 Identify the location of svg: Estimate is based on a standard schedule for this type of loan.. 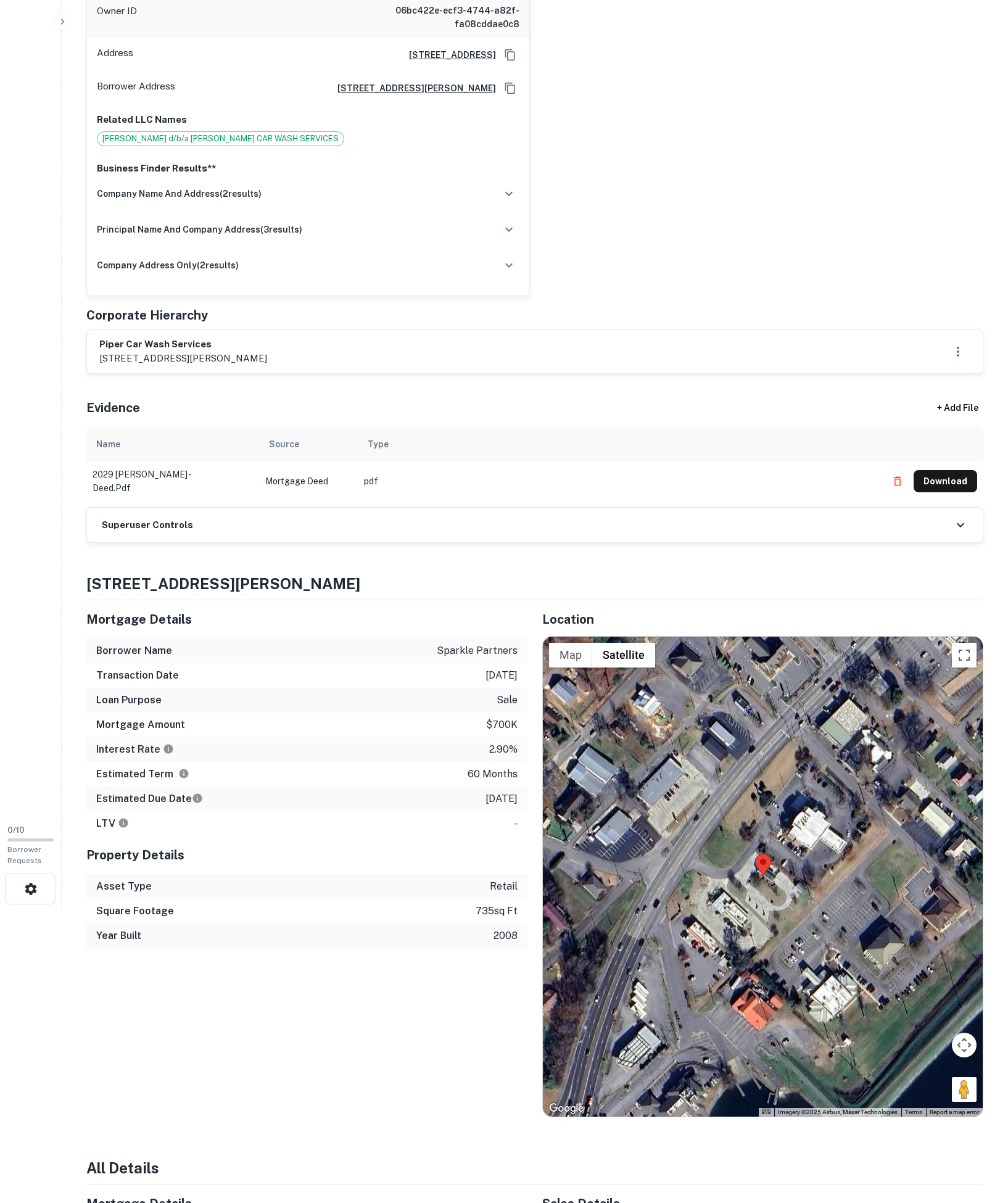
(198, 798).